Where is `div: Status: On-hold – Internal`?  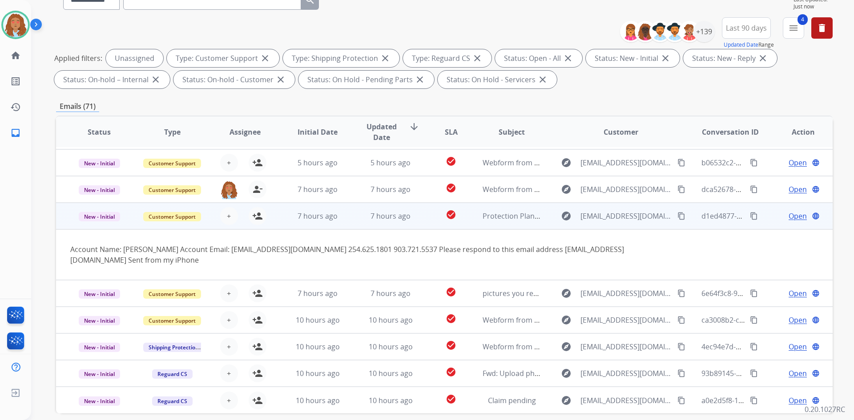 div: Status: On-hold – Internal is located at coordinates (112, 80).